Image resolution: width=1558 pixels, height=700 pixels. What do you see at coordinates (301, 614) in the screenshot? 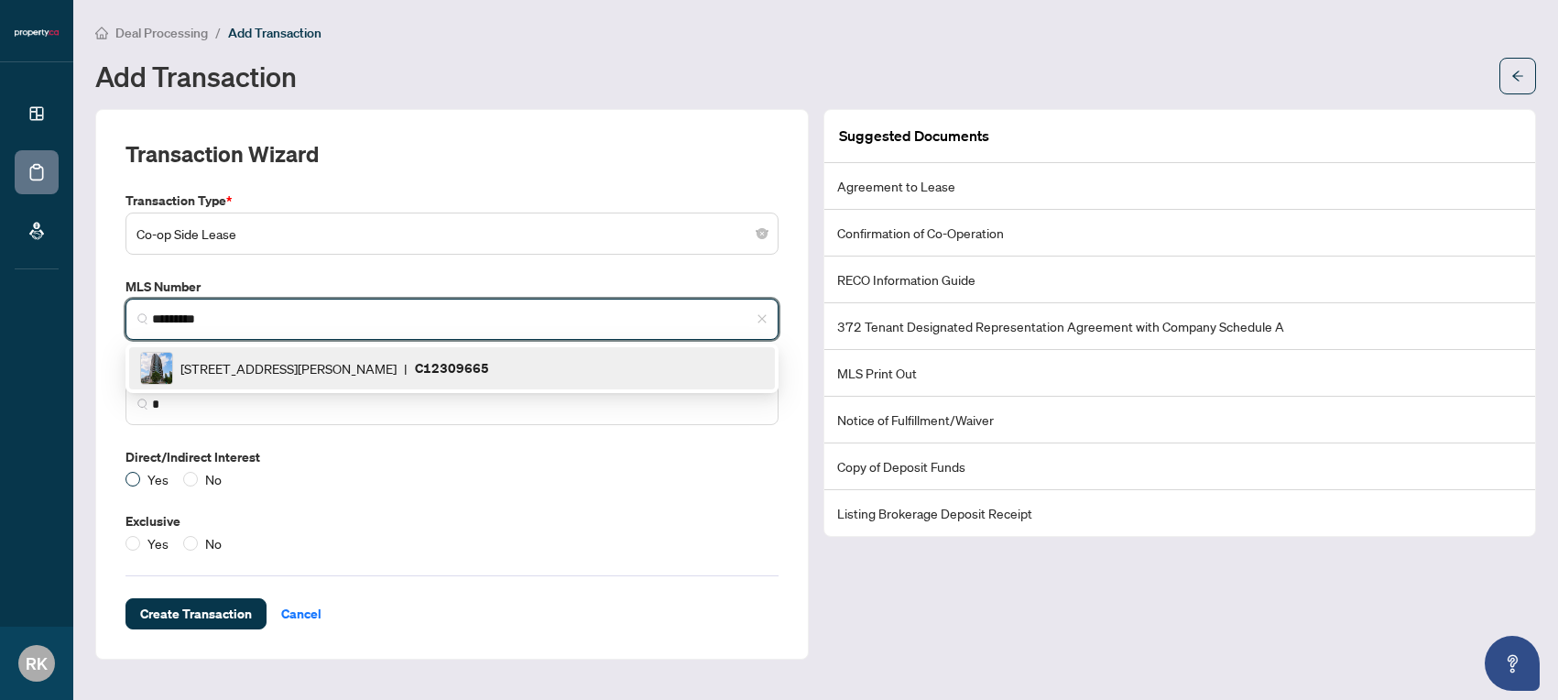
I see `span: Cancel` at bounding box center [301, 614].